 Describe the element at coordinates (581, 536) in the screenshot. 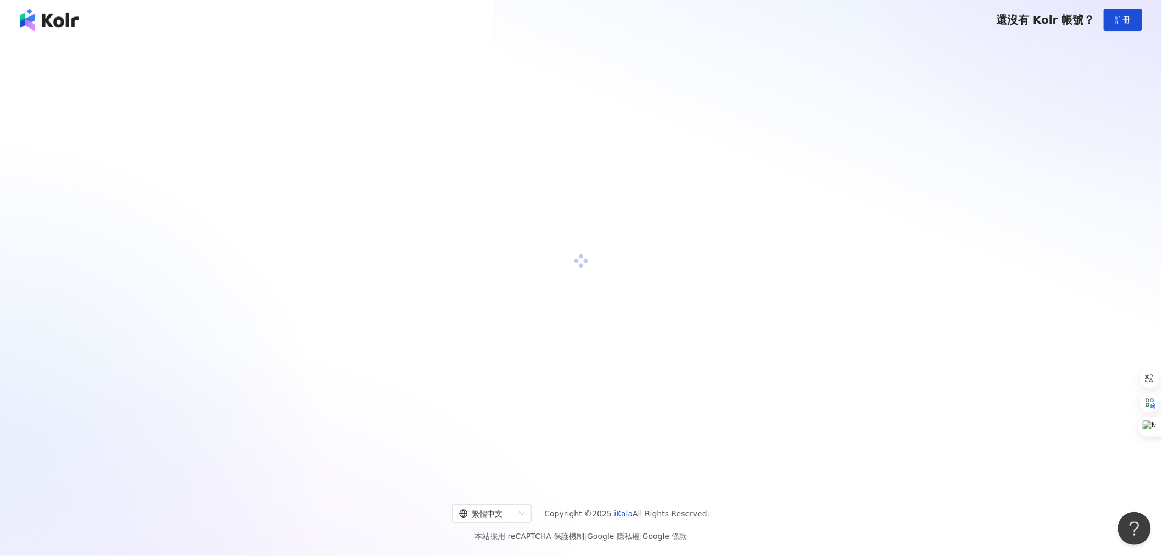

I see `span: 本站採用 reCAPTCHA 保護機制` at that location.